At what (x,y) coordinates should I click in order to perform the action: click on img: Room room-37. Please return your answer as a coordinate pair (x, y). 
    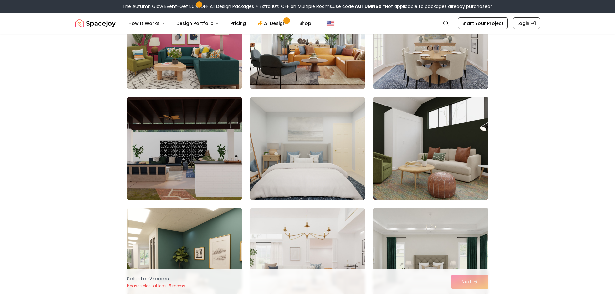
    Looking at the image, I should click on (184, 149).